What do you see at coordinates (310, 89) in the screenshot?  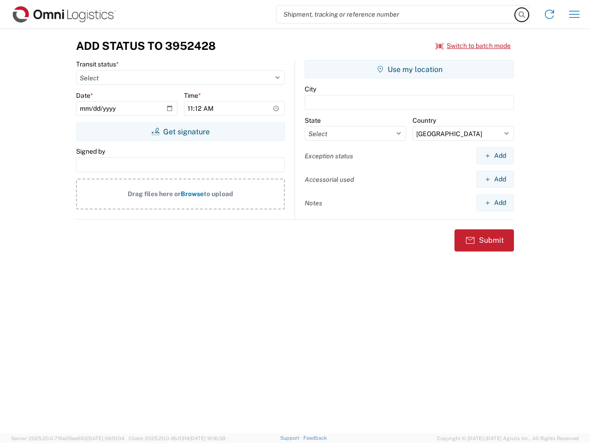 I see `label: City` at bounding box center [310, 89].